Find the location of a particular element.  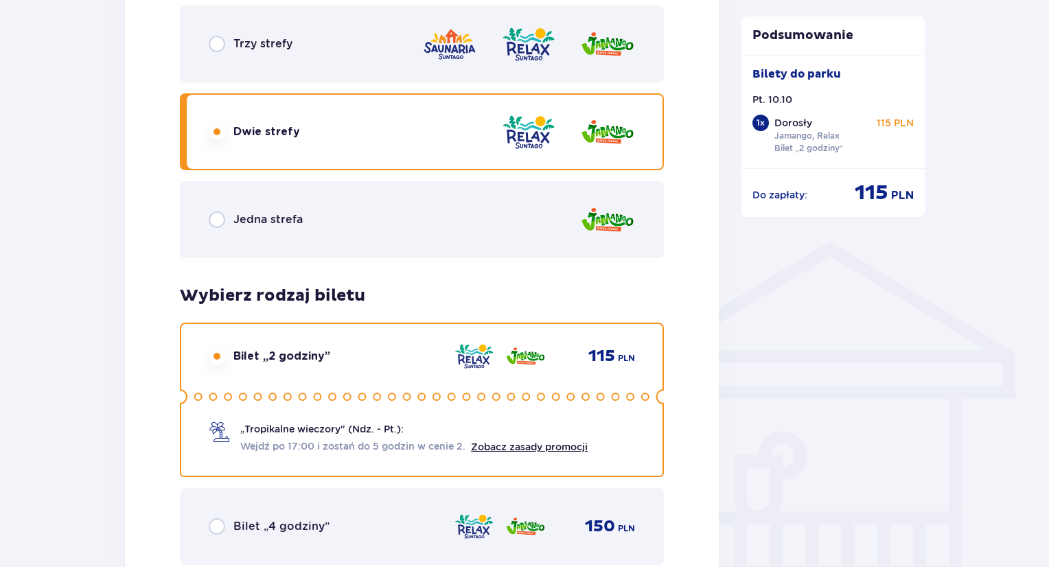

div: 1 x is located at coordinates (761, 123).